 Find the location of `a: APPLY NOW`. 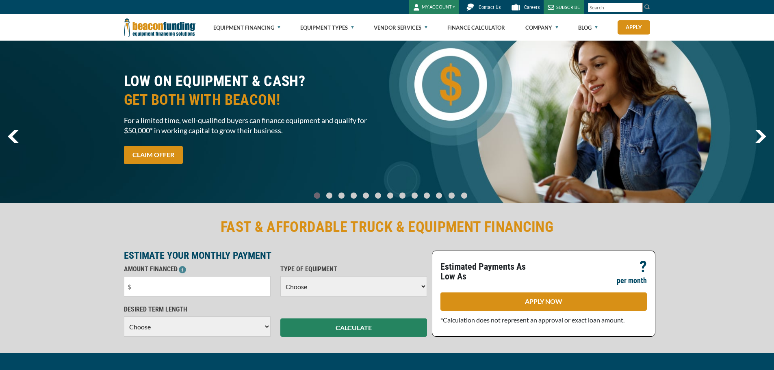

a: APPLY NOW is located at coordinates (544, 302).